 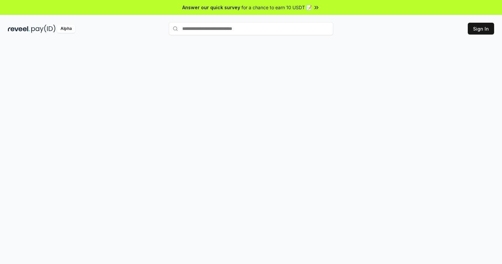 What do you see at coordinates (277, 7) in the screenshot?
I see `span: for a chance to earn 10 USDT 📝` at bounding box center [277, 7].